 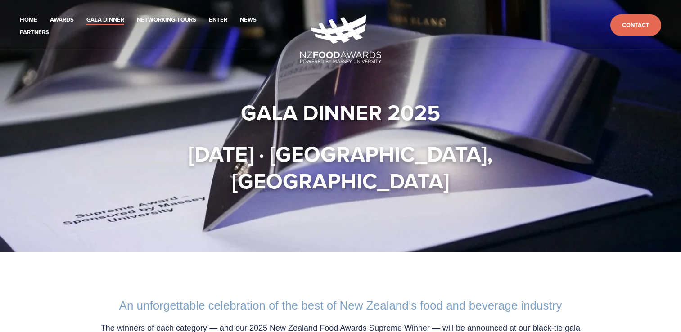 What do you see at coordinates (635, 25) in the screenshot?
I see `a: Contact` at bounding box center [635, 25].